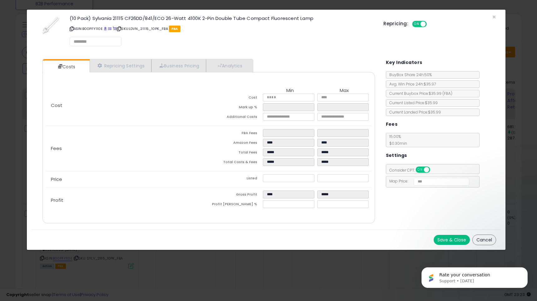 The height and width of the screenshot is (301, 537). I want to click on span: Current Landed Price: $35.99, so click(413, 112).